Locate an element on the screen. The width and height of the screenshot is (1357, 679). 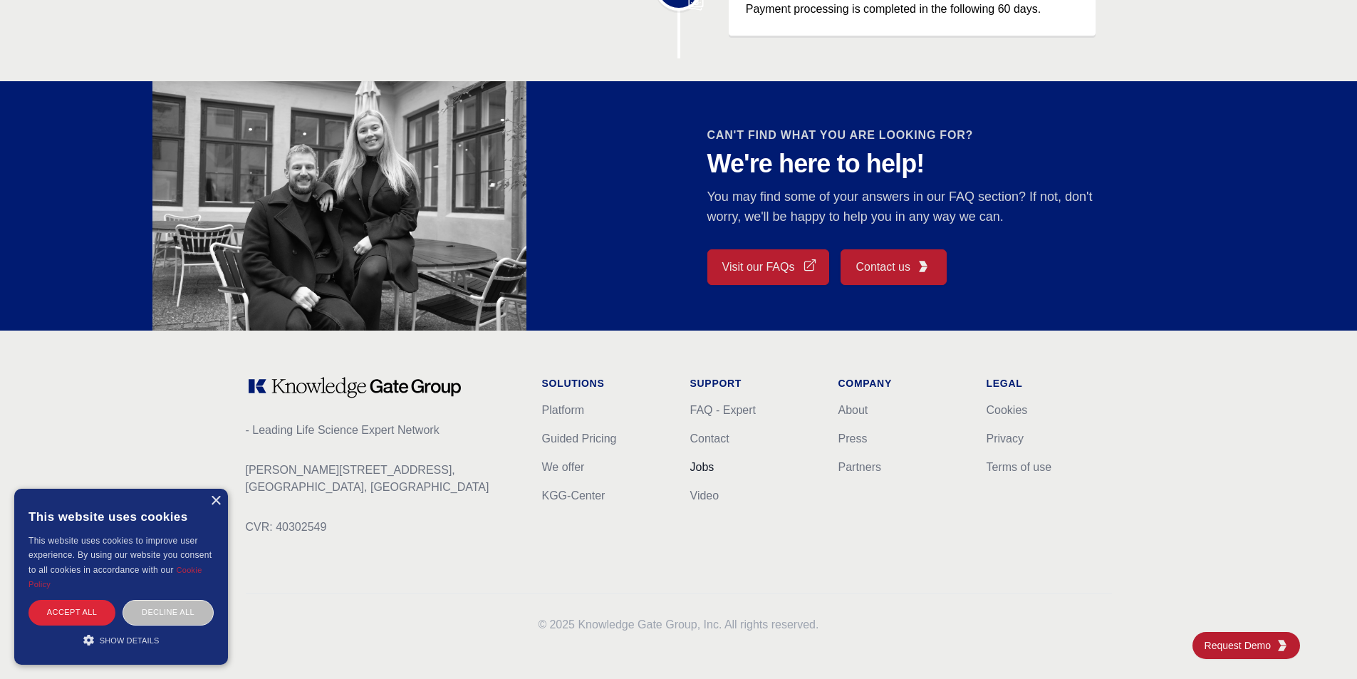
a: We offer is located at coordinates (563, 467).